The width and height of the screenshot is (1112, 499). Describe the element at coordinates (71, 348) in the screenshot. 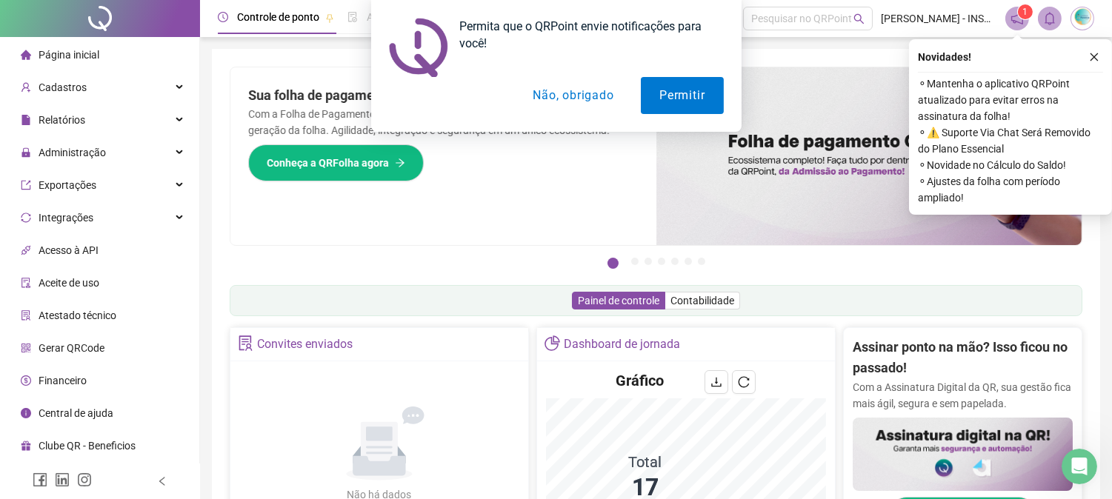

I see `span: Gerar QRCode` at that location.